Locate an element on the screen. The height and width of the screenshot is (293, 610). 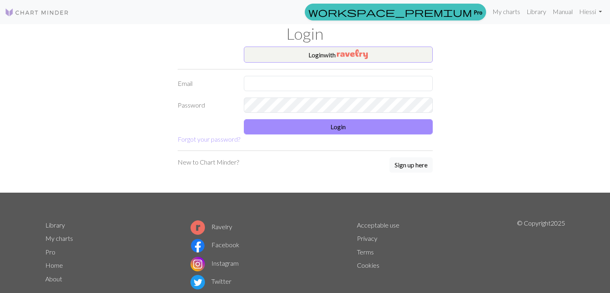
span: workspace_premium is located at coordinates (390, 12).